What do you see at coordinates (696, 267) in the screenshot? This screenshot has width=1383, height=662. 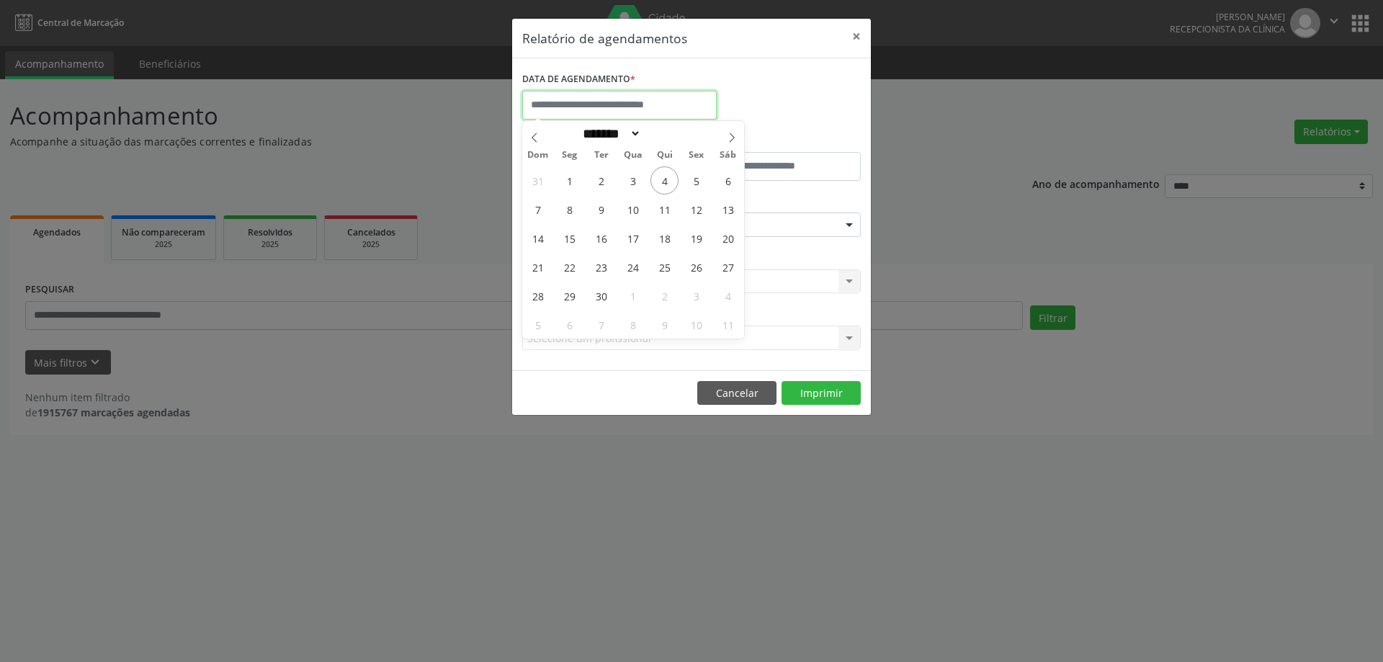 I see `span: Setembro 26, 2025` at bounding box center [696, 267].